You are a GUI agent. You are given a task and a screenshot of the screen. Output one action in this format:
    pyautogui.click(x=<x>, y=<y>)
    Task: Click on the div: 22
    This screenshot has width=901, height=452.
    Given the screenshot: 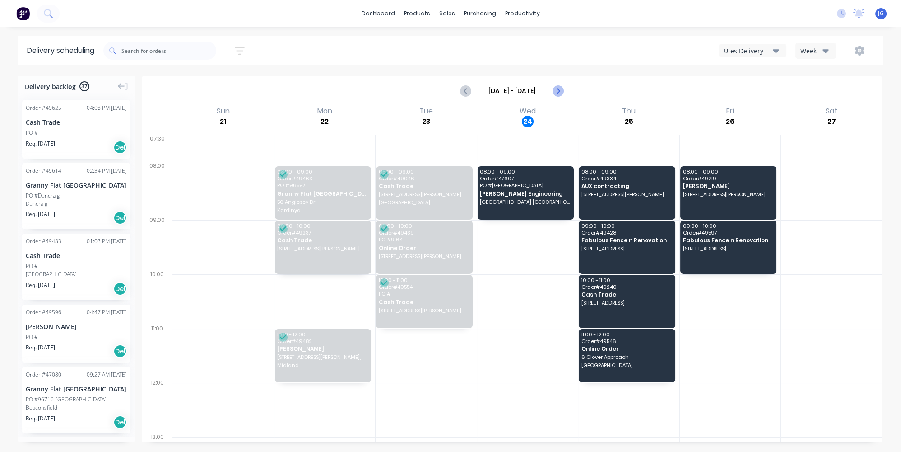 What is the action you would take?
    pyautogui.click(x=325, y=121)
    